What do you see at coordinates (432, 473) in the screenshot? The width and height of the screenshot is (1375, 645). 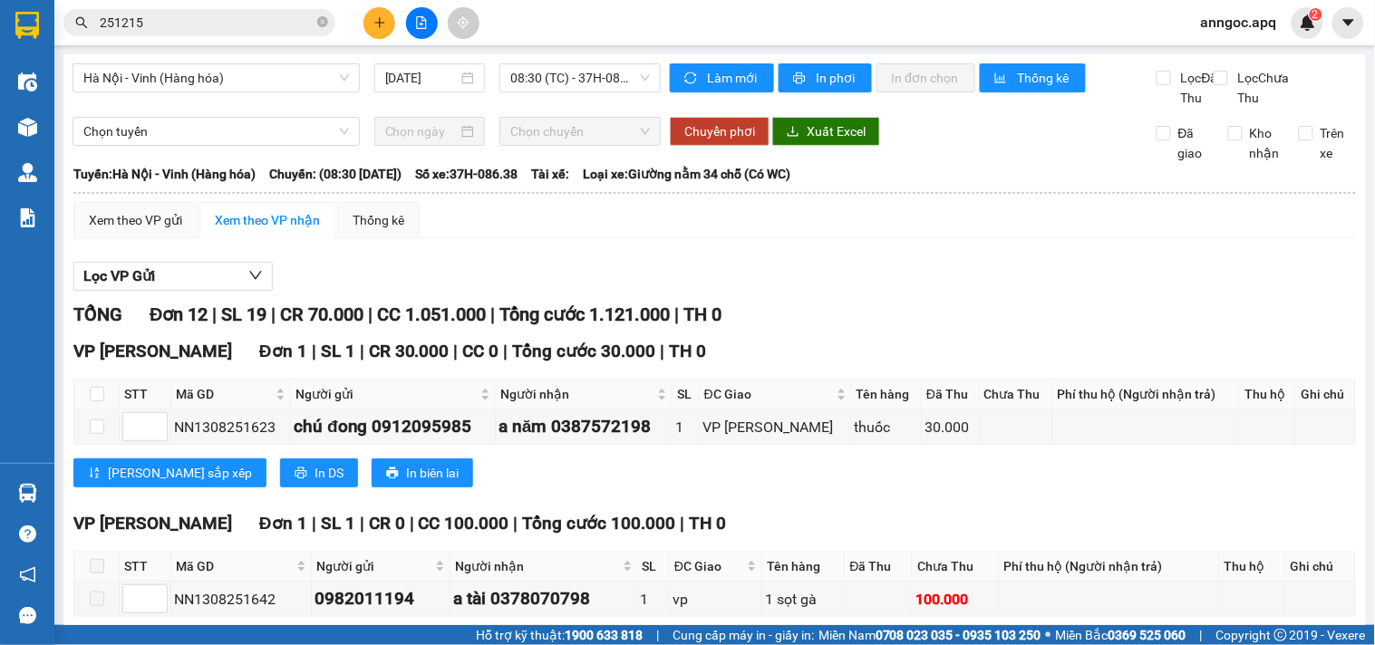 I see `span: In biên lai` at bounding box center [432, 473].